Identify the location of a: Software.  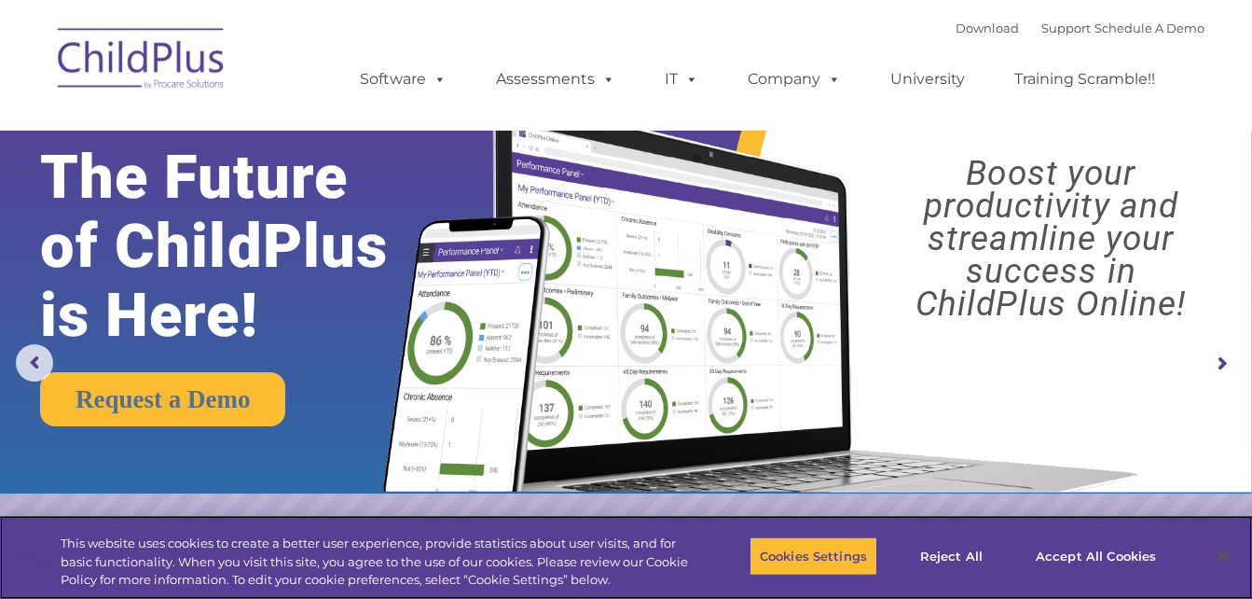
(403, 79).